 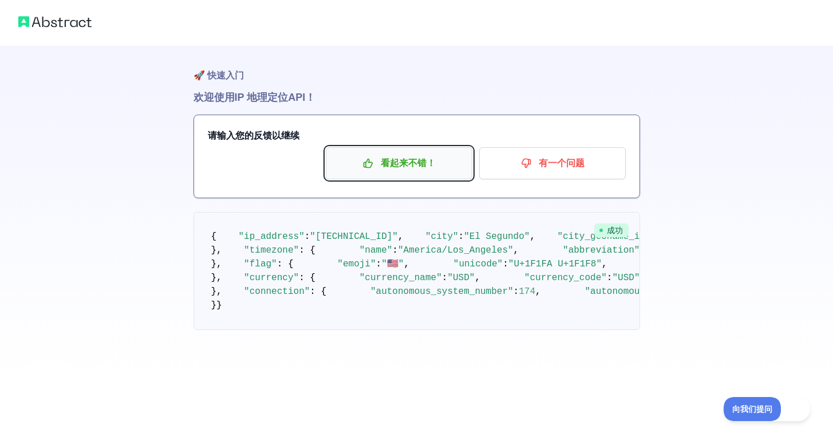 What do you see at coordinates (526, 291) in the screenshot?
I see `span: 174` at bounding box center [526, 291].